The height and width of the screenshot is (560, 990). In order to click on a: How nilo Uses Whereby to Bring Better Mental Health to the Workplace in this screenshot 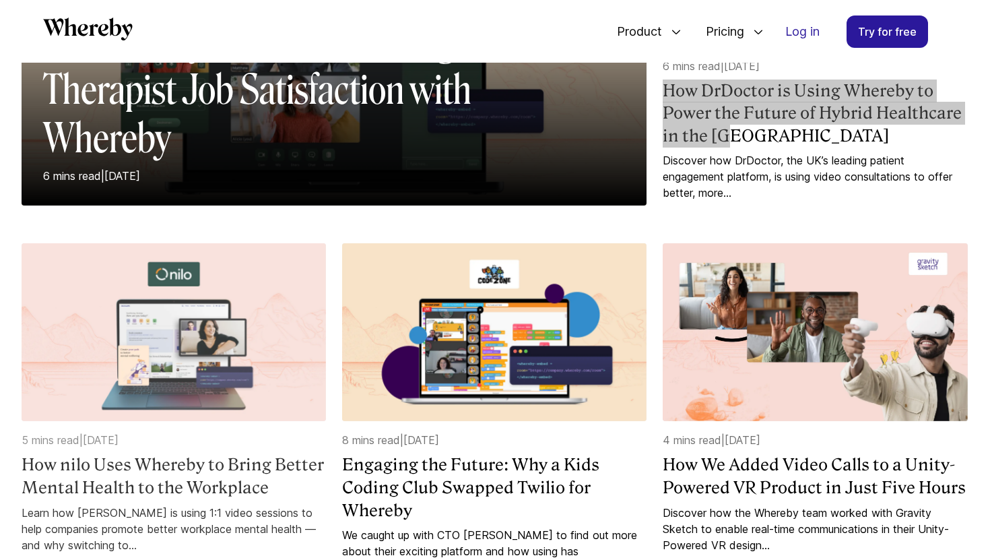, I will do `click(174, 476)`.